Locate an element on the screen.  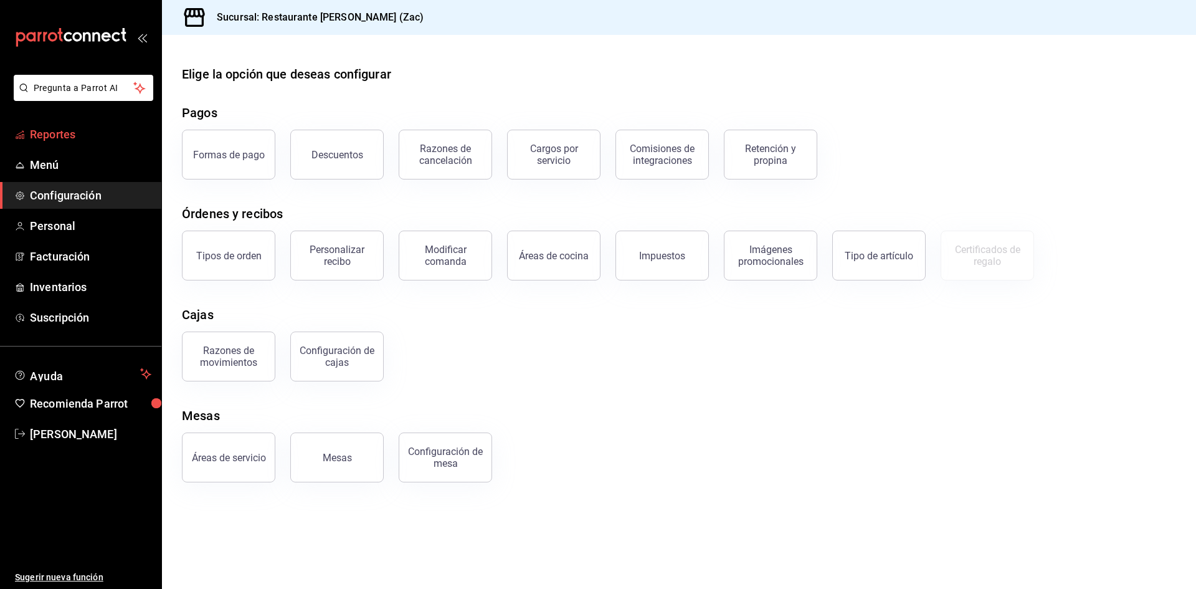
div: Razones de movimientos is located at coordinates (229, 356).